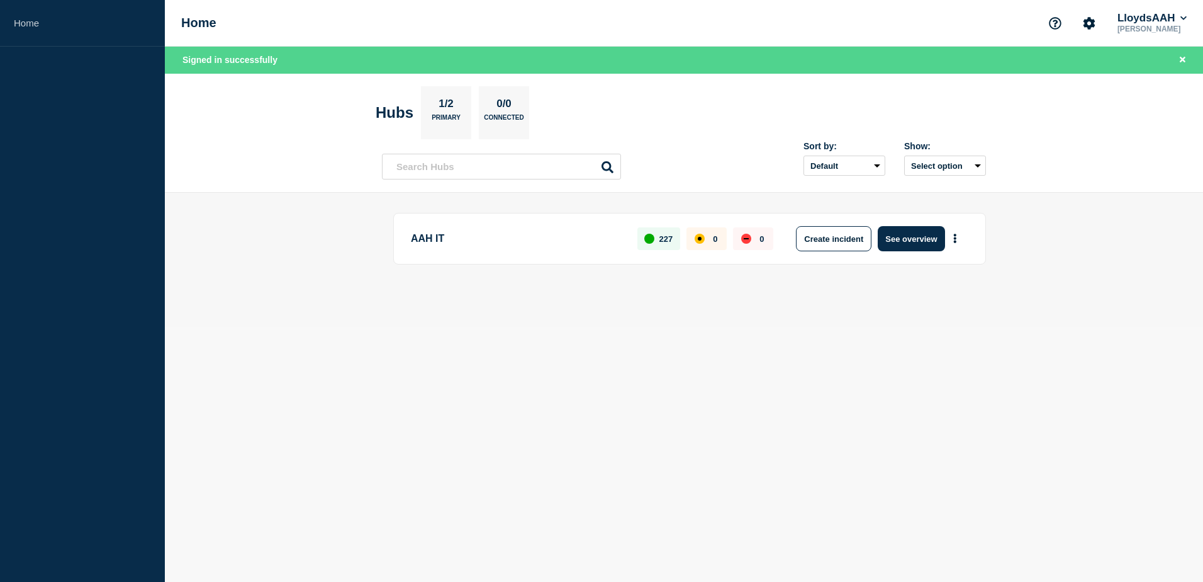 The width and height of the screenshot is (1203, 582). What do you see at coordinates (650, 239) in the screenshot?
I see `div: up` at bounding box center [650, 239].